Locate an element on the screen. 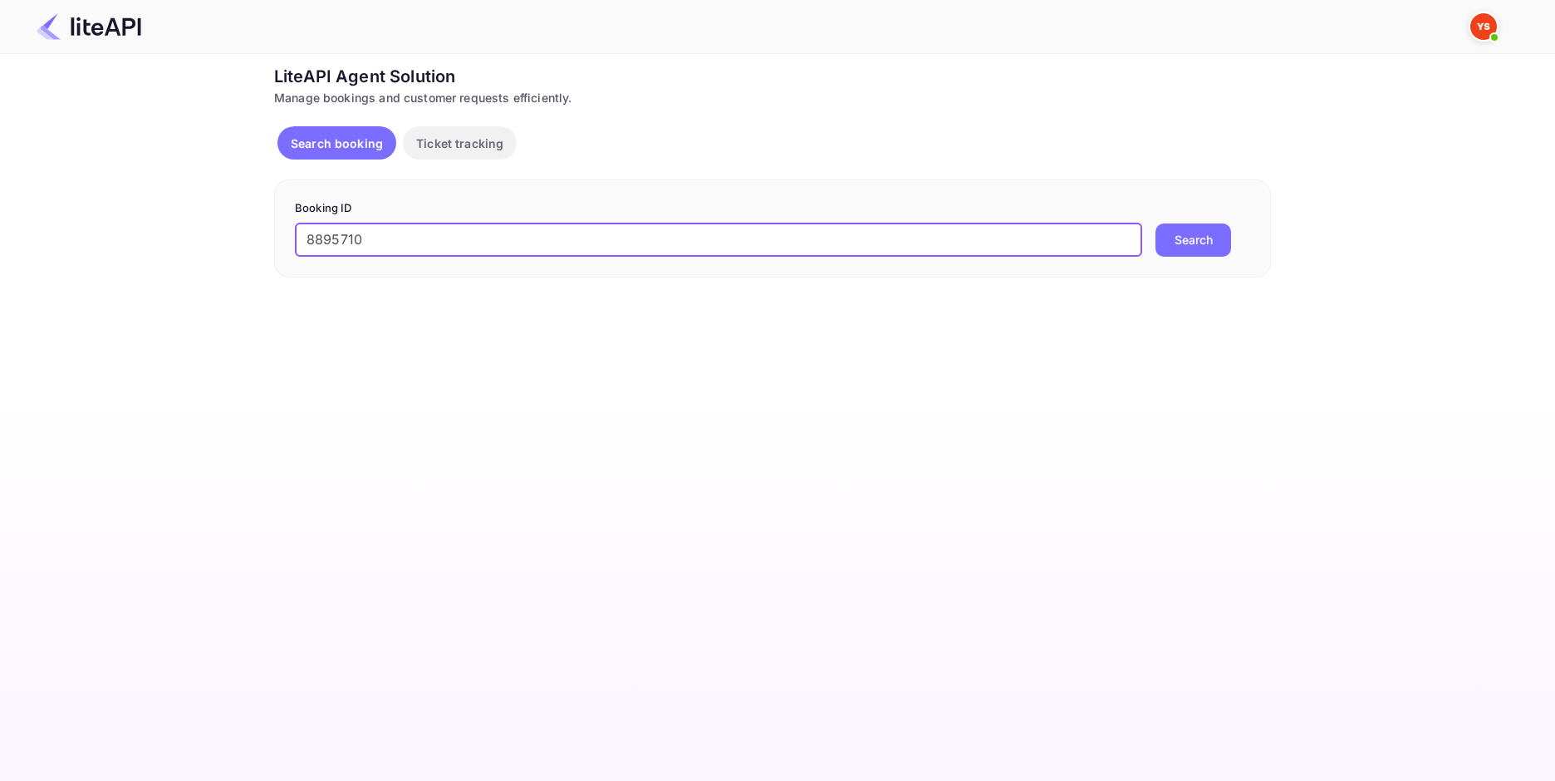  img: Yandex Support is located at coordinates (1483, 27).